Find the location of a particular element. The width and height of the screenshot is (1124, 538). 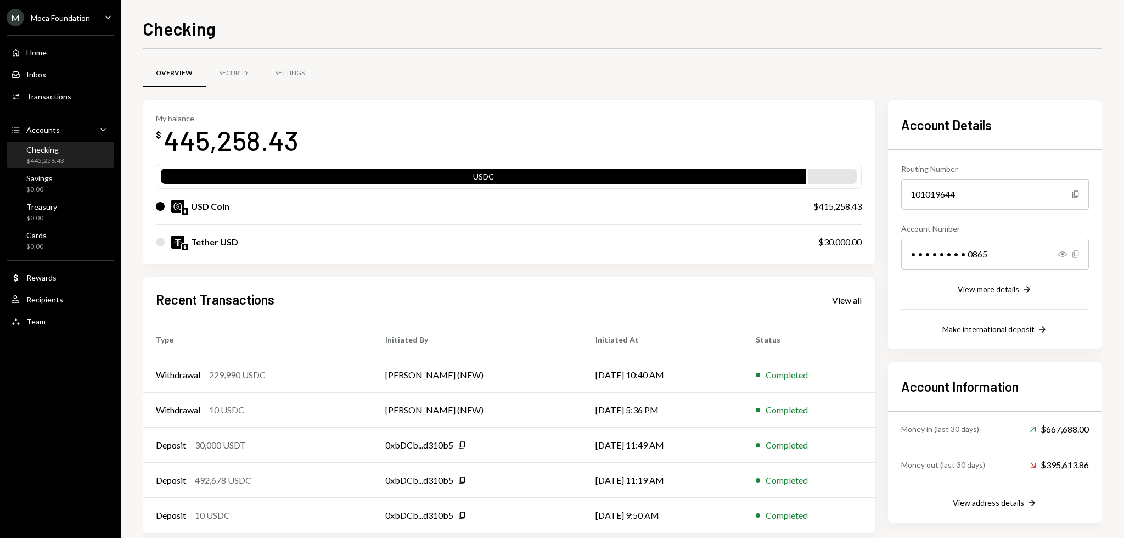

div: Tether USD is located at coordinates (215, 242).